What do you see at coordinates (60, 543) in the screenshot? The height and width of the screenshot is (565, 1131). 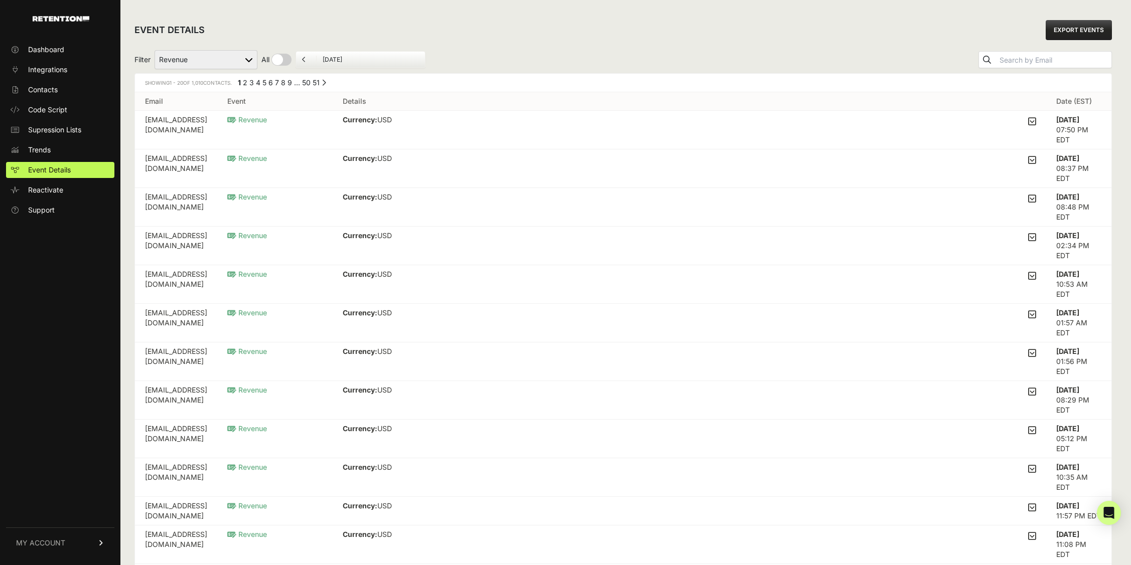 I see `a: MY ACCOUNT` at bounding box center [60, 543].